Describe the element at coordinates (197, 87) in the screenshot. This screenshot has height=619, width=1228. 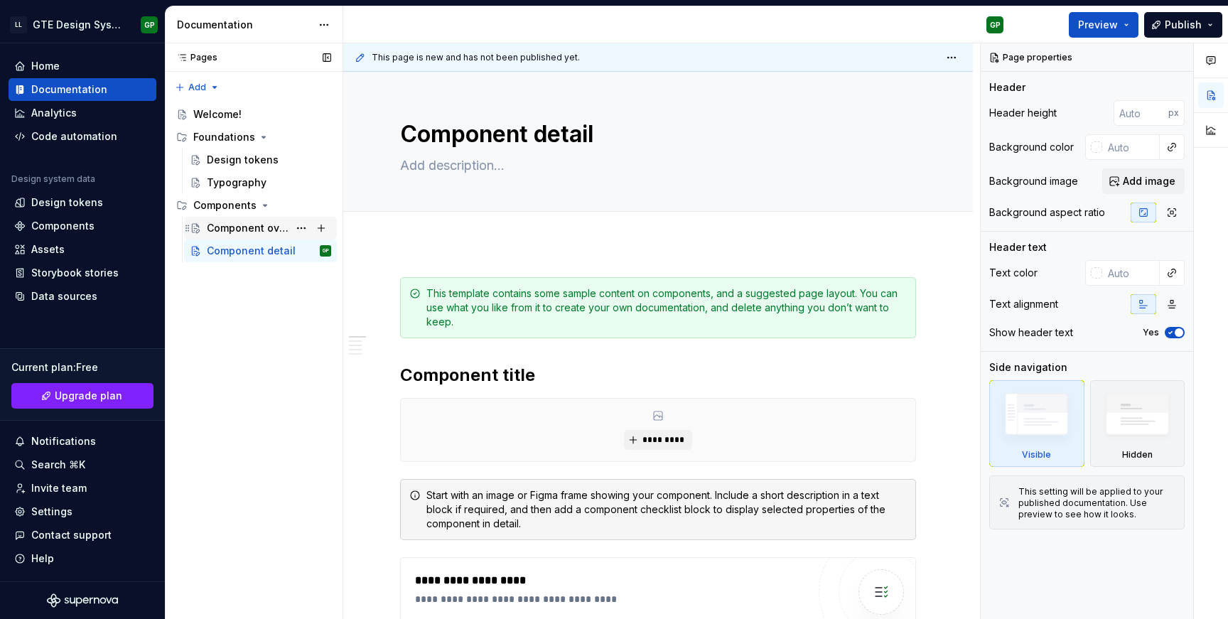
I see `span: Add` at that location.